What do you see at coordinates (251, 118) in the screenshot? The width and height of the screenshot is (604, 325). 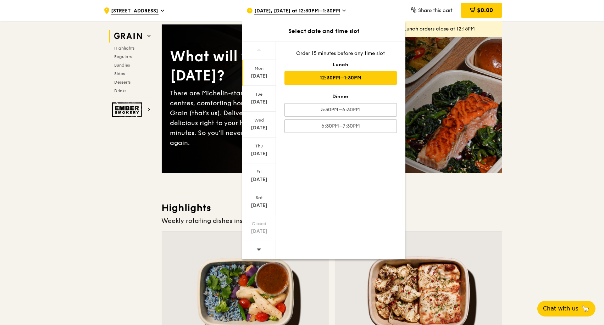 I see `div: There are Michelin-star restaurants, hawker centres, comforting home-cooked classics… and Grain (...` at bounding box center [251, 118].